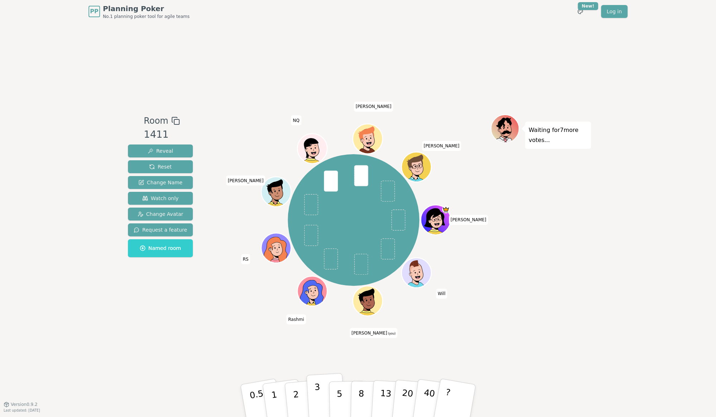 This screenshot has height=417, width=716. I want to click on button: Reset, so click(160, 167).